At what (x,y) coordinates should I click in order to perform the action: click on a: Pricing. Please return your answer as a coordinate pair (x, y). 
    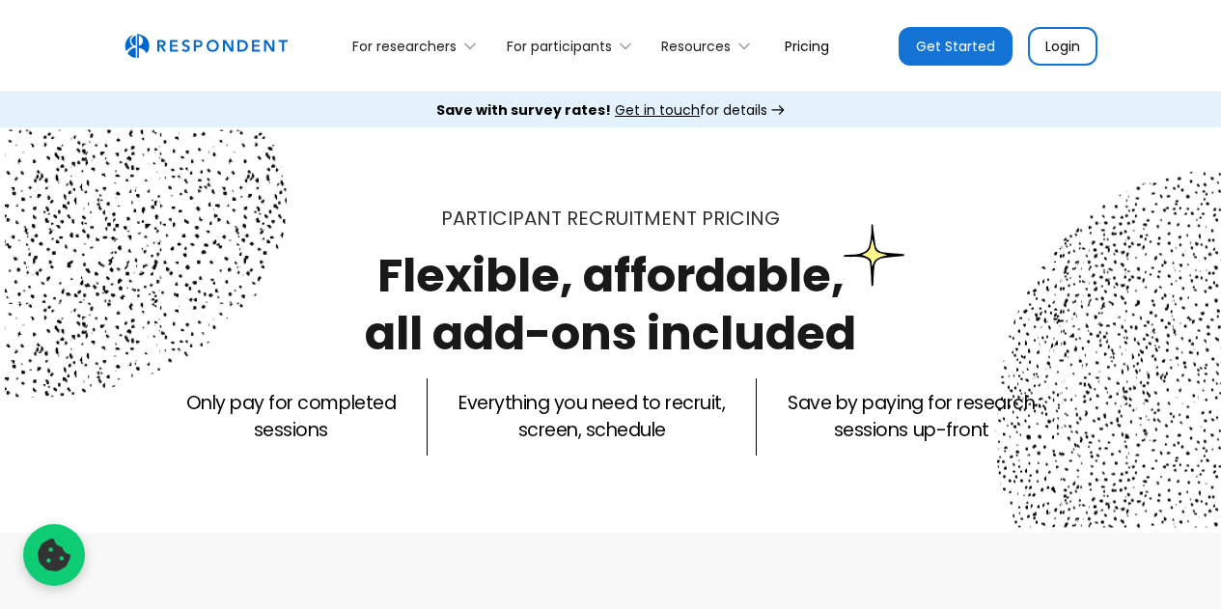
    Looking at the image, I should click on (807, 45).